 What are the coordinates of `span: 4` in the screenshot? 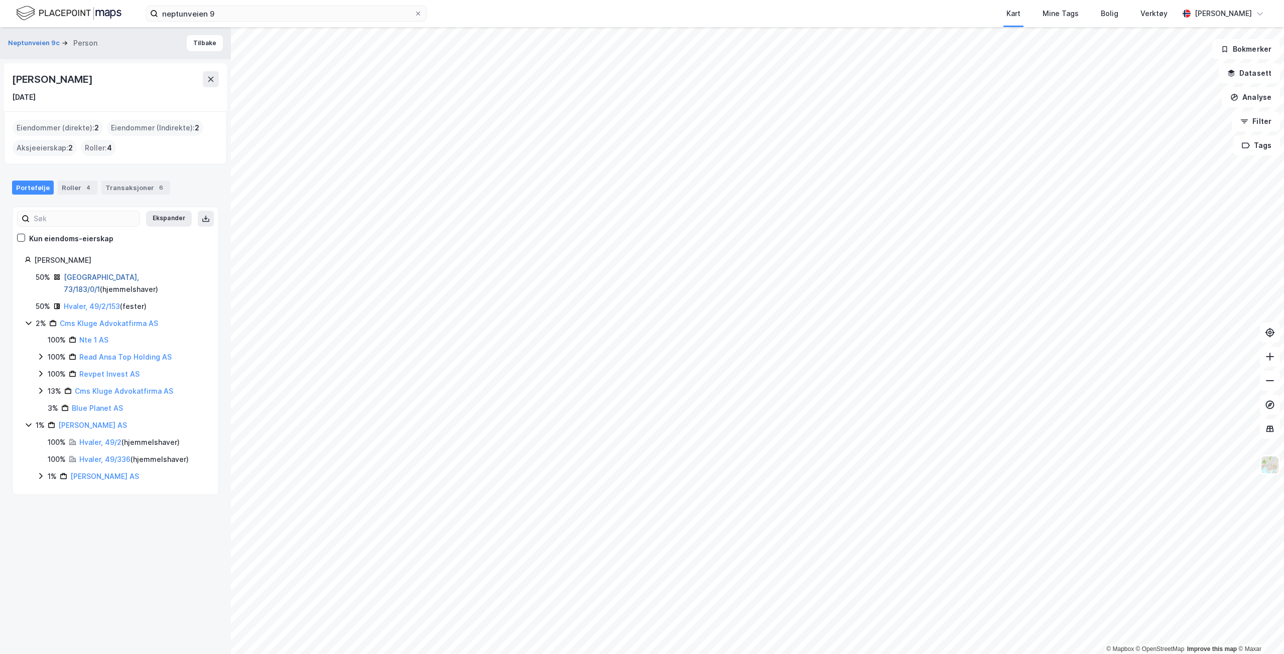 It's located at (109, 148).